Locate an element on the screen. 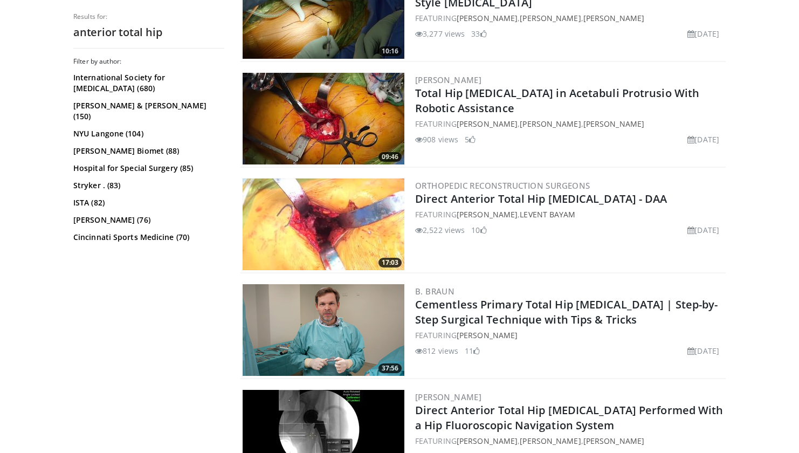 The width and height of the screenshot is (799, 453). li: 10 is located at coordinates (479, 230).